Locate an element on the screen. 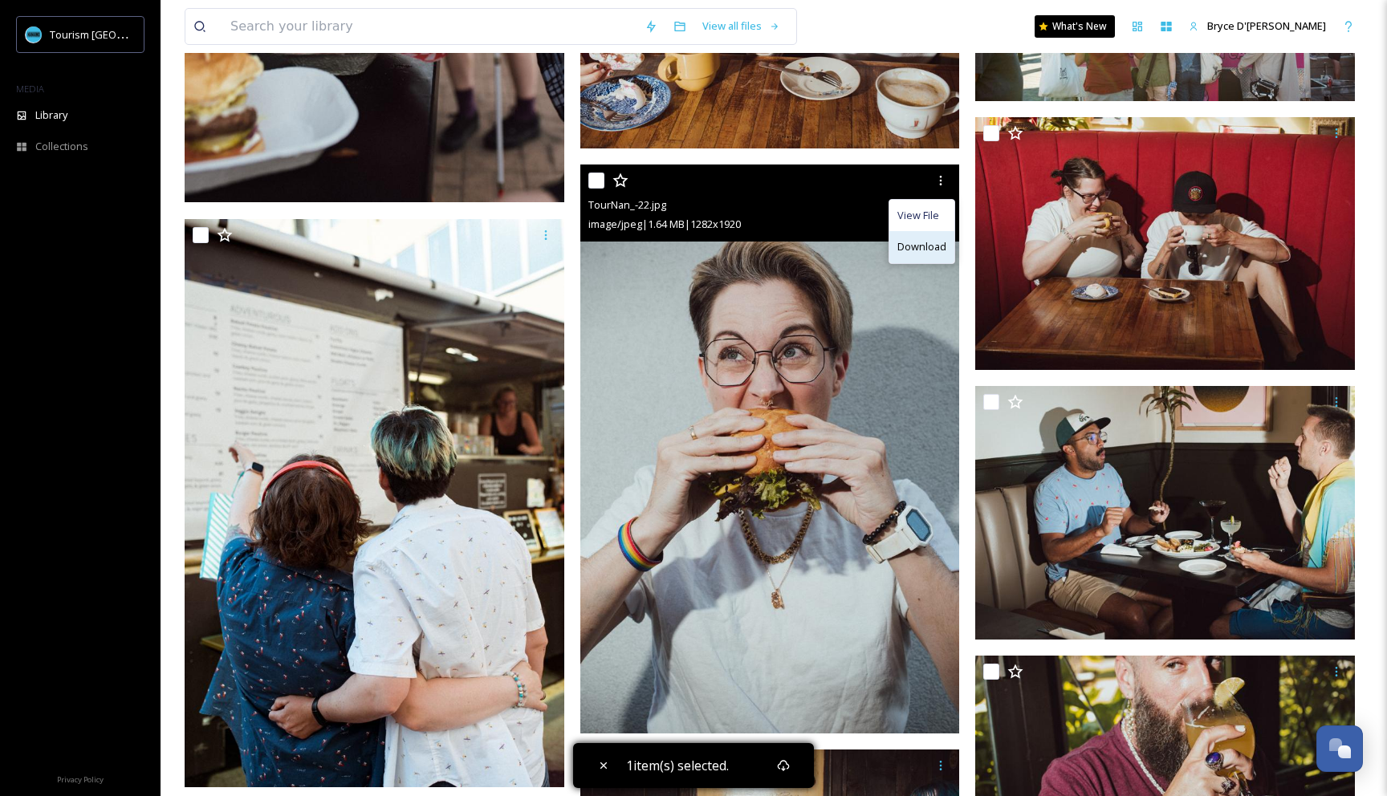 This screenshot has height=796, width=1387. img: TourNan_-21.jpg is located at coordinates (1164, 513).